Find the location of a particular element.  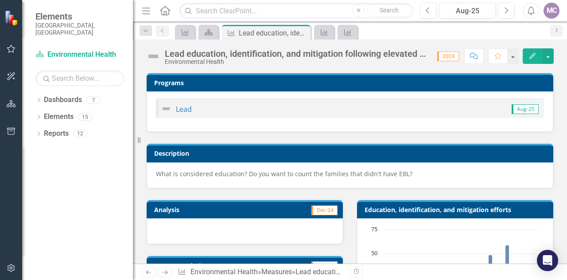

p: What is considered education? Do you want to count the families that didn't have EBL? is located at coordinates (350, 174).